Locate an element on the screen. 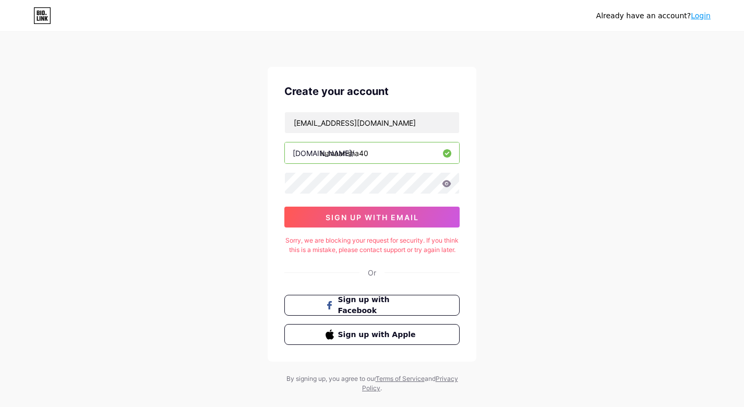  input: username is located at coordinates (372, 153).